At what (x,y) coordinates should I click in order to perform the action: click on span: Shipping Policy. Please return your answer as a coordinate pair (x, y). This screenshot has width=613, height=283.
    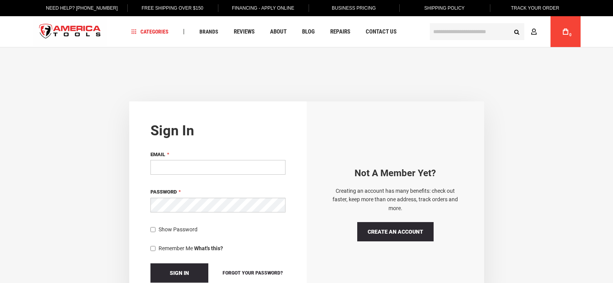
    Looking at the image, I should click on (444, 8).